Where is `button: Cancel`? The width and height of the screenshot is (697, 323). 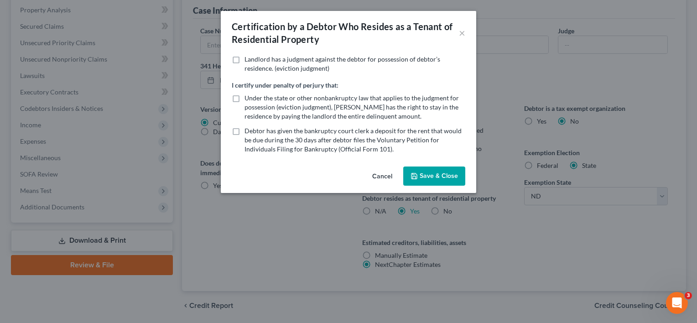
button: Cancel is located at coordinates (382, 177).